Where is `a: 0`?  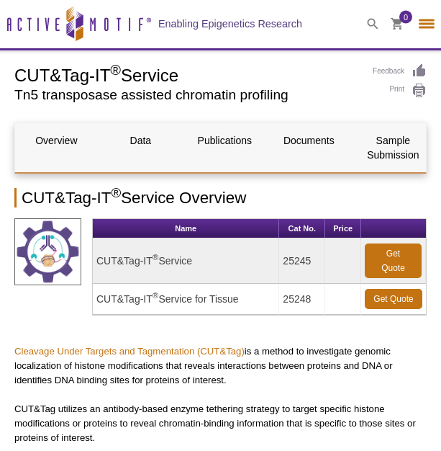 a: 0 is located at coordinates (398, 25).